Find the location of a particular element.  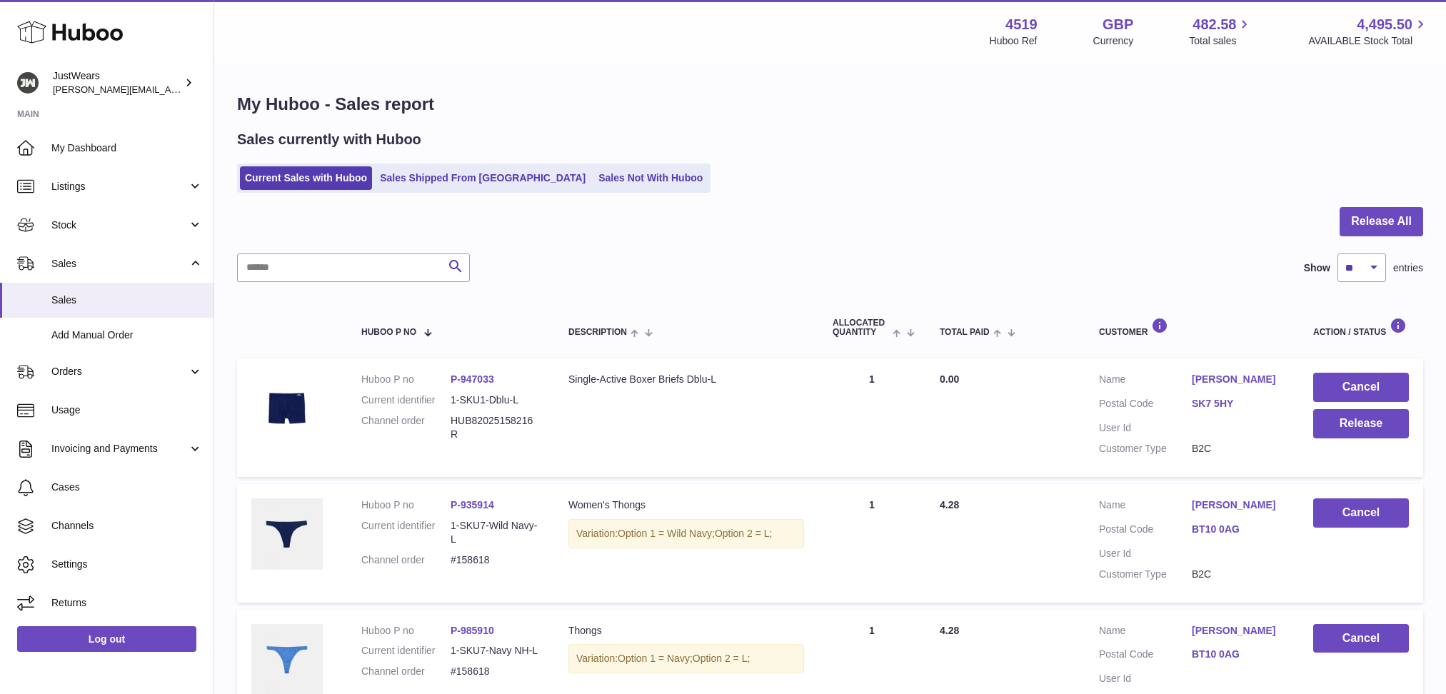

span: Returns is located at coordinates (127, 603).